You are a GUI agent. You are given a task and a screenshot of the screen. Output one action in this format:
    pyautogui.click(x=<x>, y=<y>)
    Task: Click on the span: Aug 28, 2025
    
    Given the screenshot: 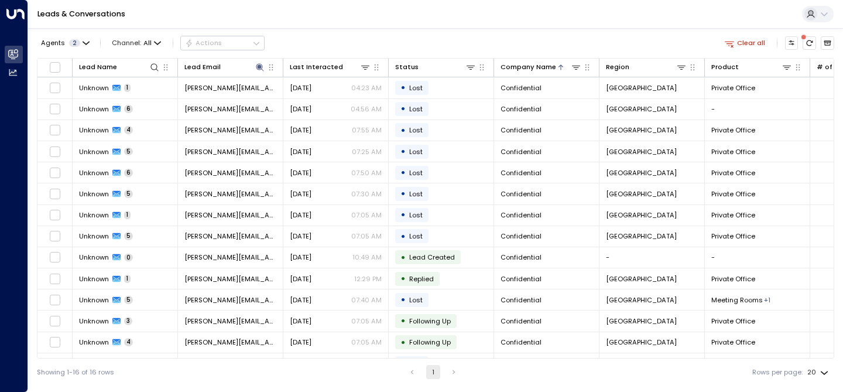 What is the action you would take?
    pyautogui.click(x=300, y=130)
    